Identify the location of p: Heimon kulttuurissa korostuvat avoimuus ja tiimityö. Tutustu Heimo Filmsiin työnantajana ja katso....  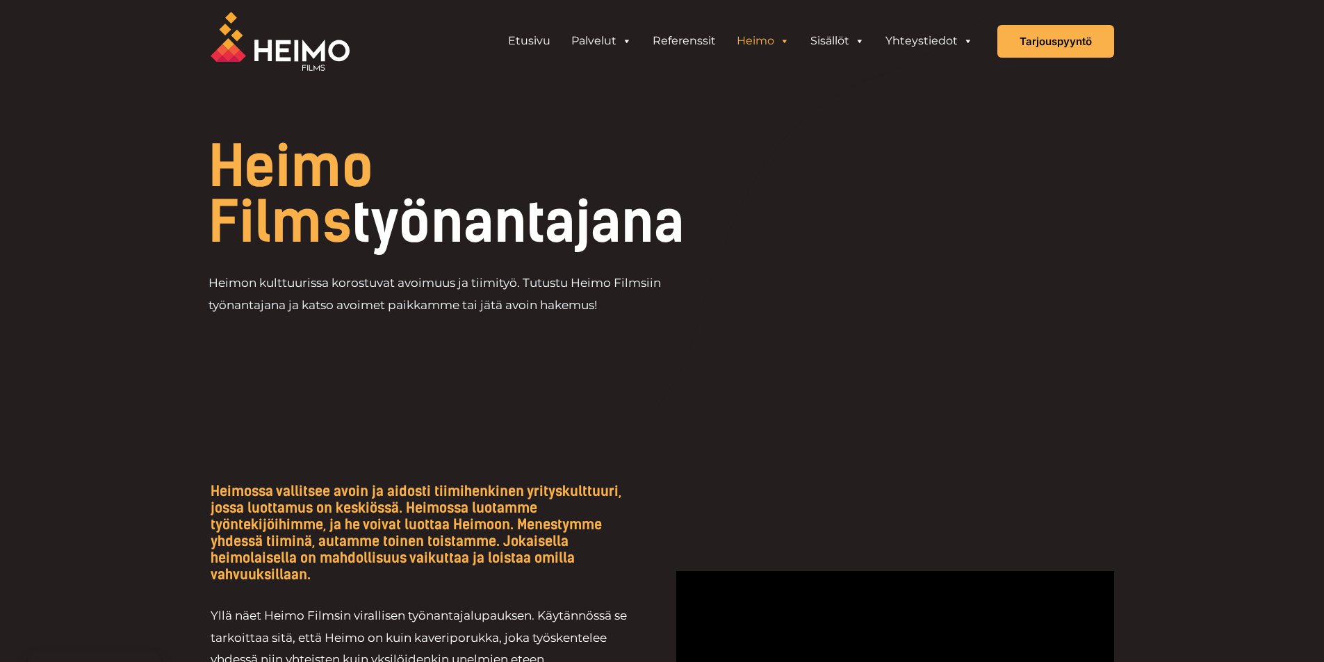
(435, 294).